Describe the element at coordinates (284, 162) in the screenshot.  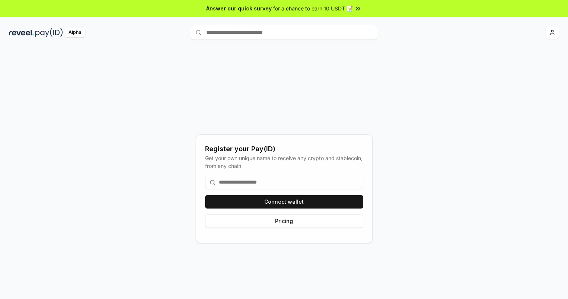
I see `div: Get your own unique name to receive any crypto and stablecoin, from any chain` at that location.